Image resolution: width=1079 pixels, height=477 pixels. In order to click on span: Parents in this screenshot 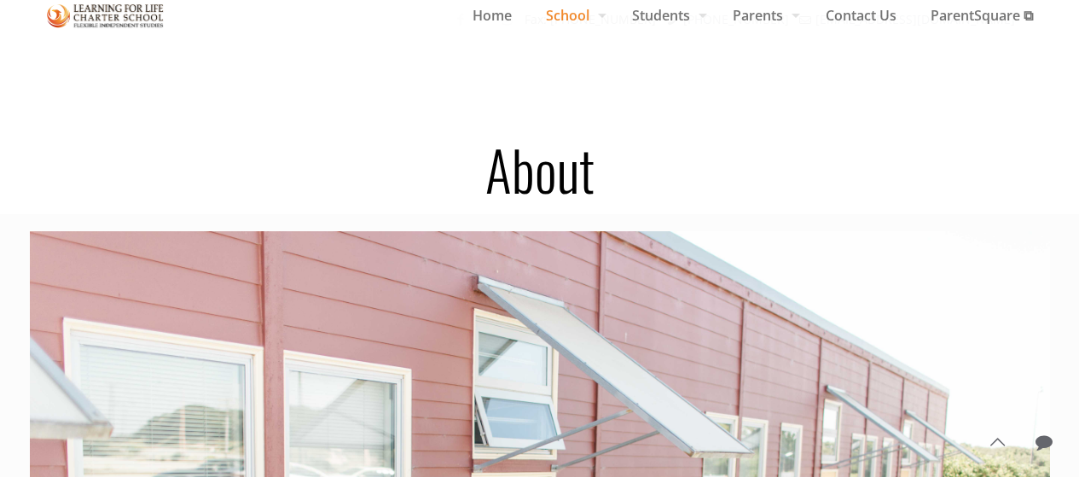, I will do `click(762, 15)`.